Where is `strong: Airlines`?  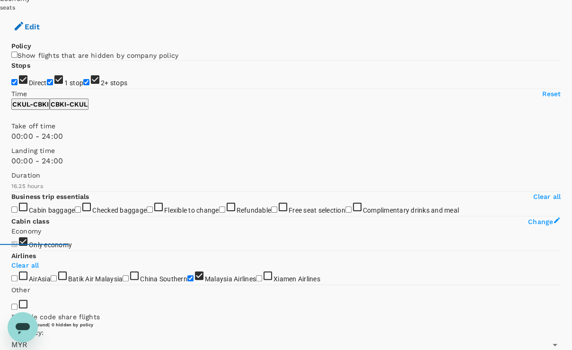
strong: Airlines is located at coordinates (24, 256).